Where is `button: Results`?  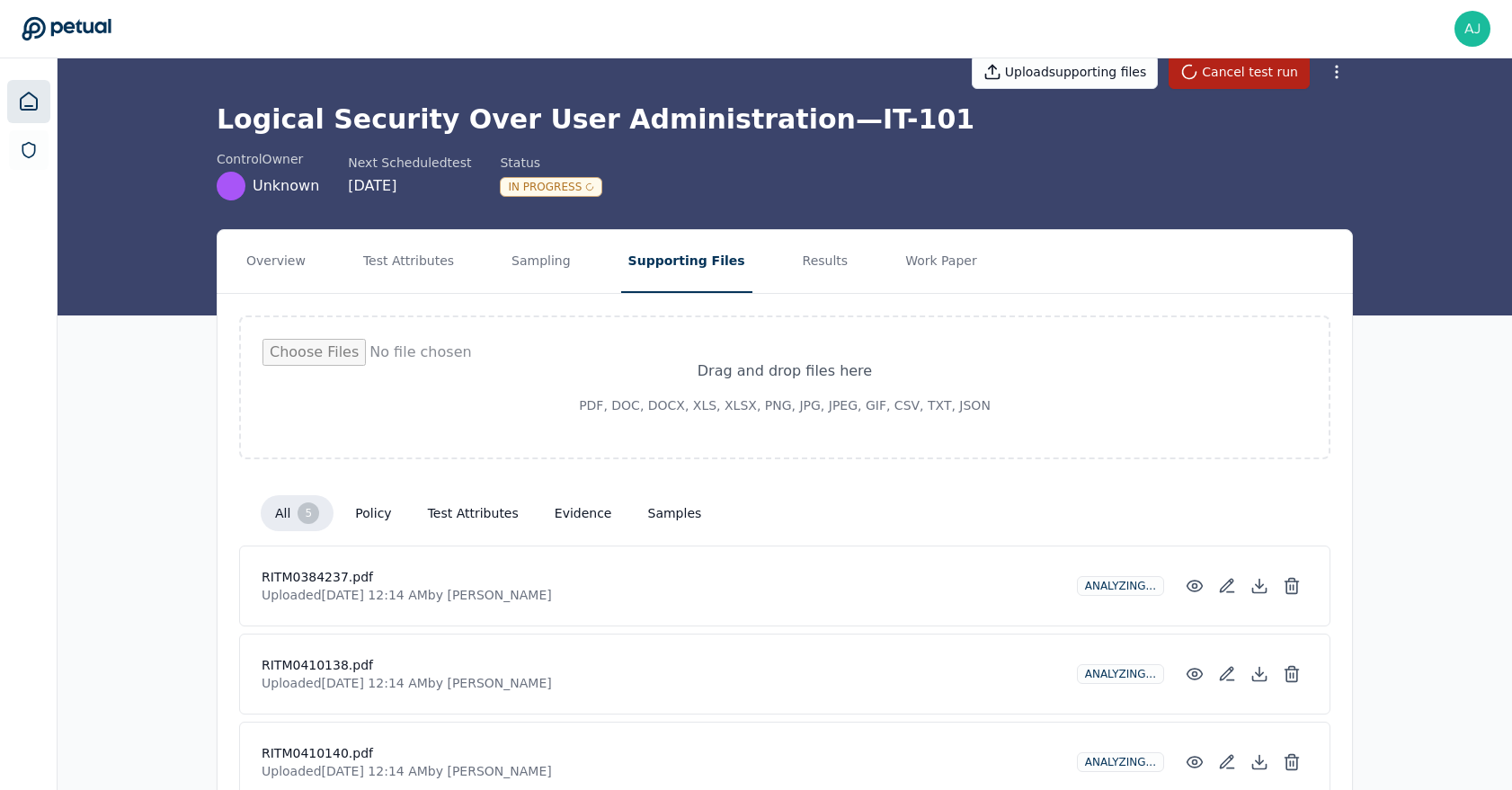 button: Results is located at coordinates (825, 262).